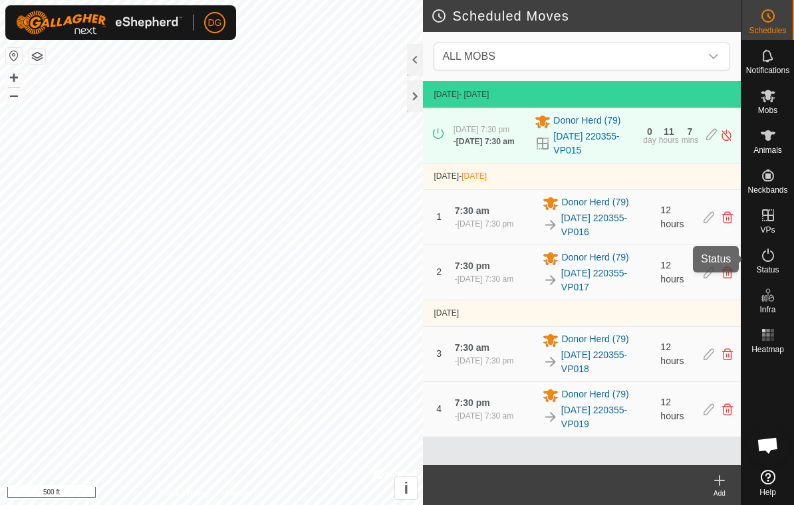  I want to click on span: 1, so click(439, 217).